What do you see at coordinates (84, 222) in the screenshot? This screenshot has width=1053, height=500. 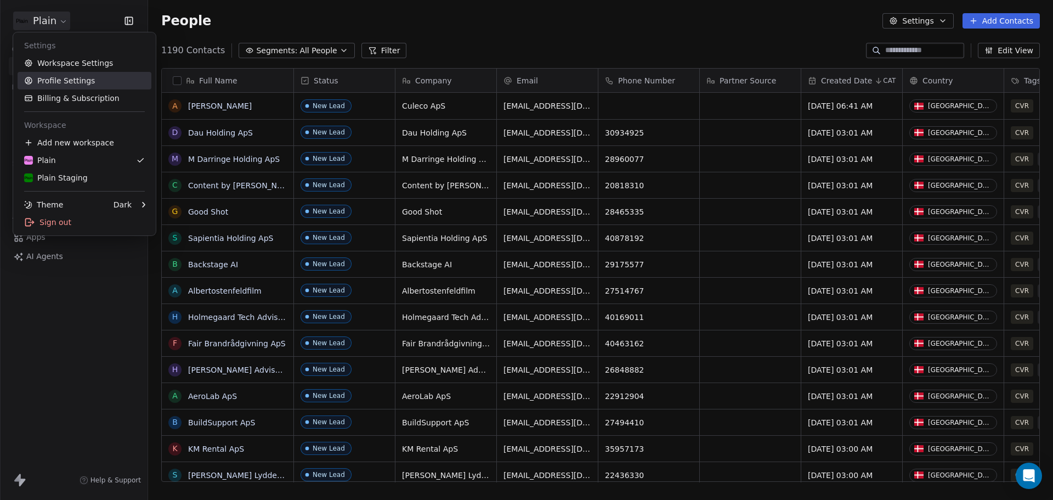 I see `div: Sign out` at bounding box center [84, 222].